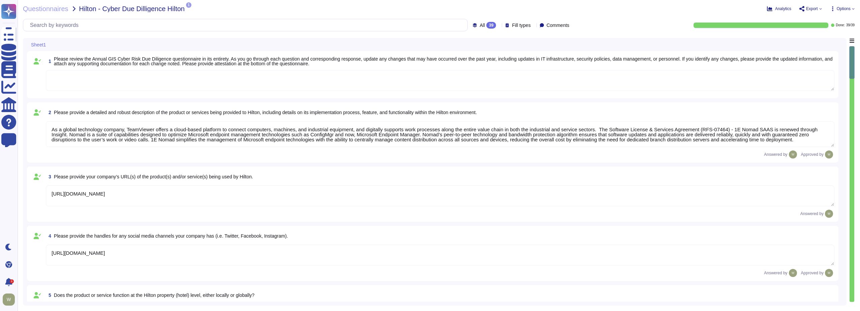 The width and height of the screenshot is (860, 311). I want to click on span: Please provide the handles for any social media channels your company has (i.e. Twitter, Facebook..., so click(171, 236).